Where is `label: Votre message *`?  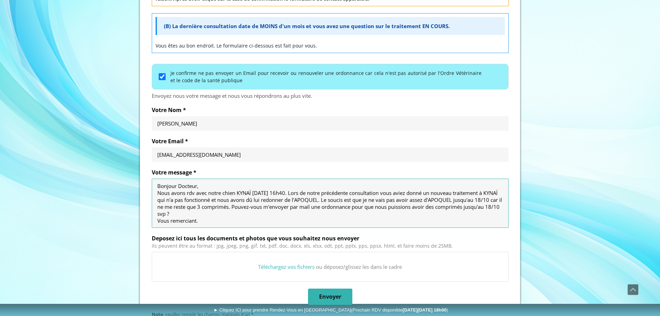 label: Votre message * is located at coordinates (330, 172).